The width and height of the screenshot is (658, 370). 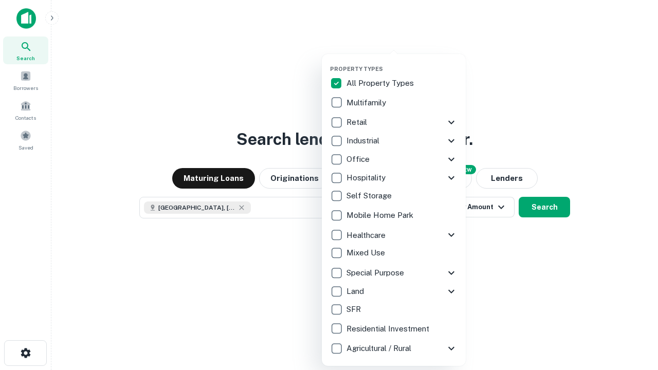 I want to click on div: Retail, so click(x=394, y=122).